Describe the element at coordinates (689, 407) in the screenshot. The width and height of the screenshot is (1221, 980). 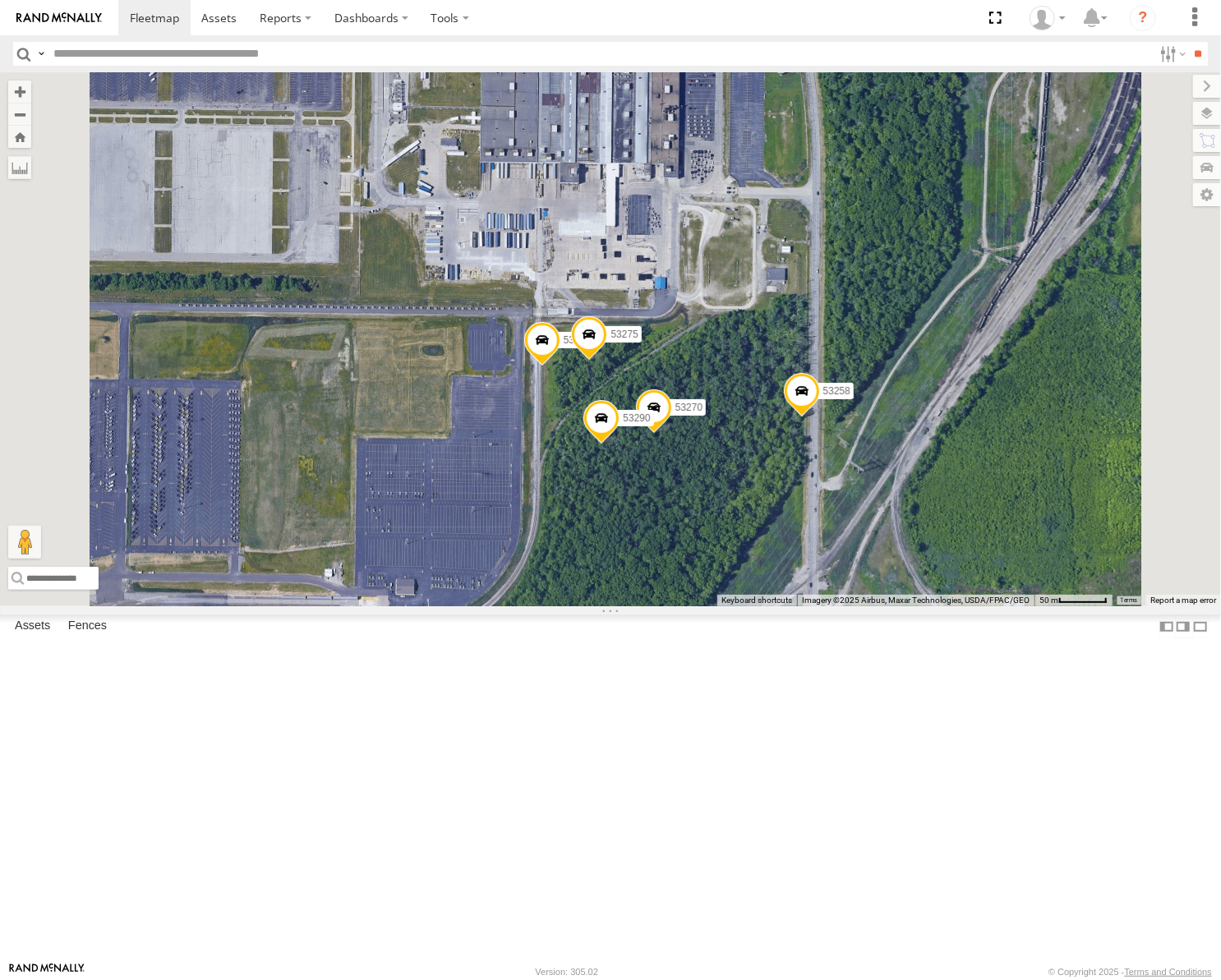
I see `span: 53270` at that location.